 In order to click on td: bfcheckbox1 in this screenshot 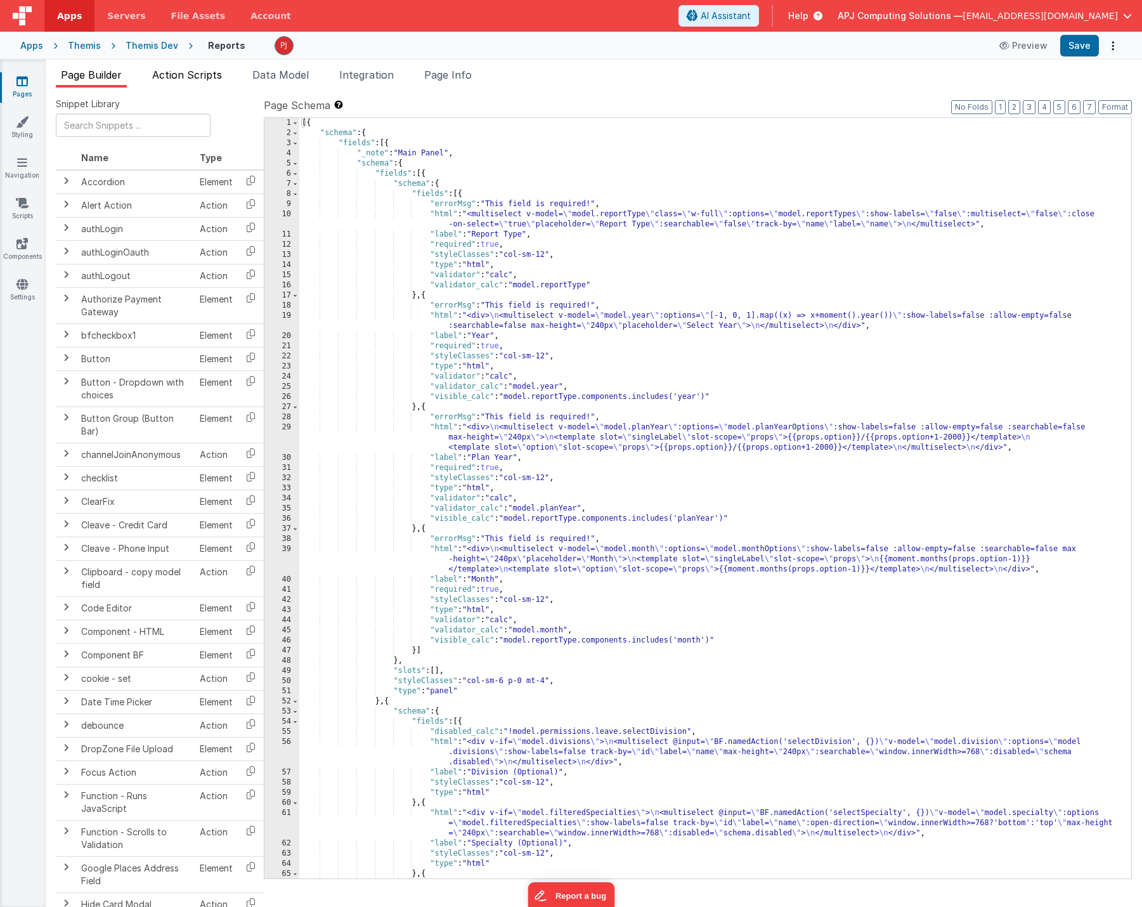, I will do `click(135, 335)`.